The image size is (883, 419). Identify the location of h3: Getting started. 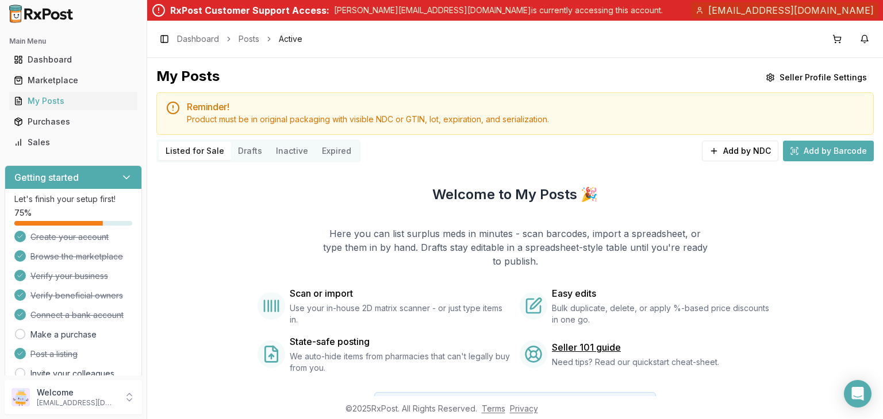
(47, 178).